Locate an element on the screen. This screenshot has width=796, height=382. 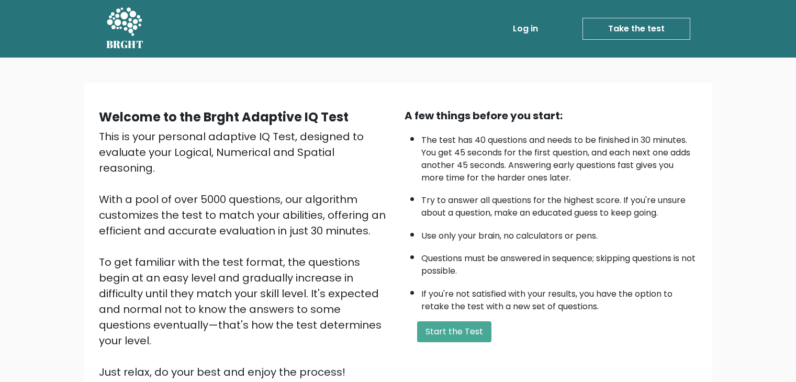
a: Take the test is located at coordinates (637, 29).